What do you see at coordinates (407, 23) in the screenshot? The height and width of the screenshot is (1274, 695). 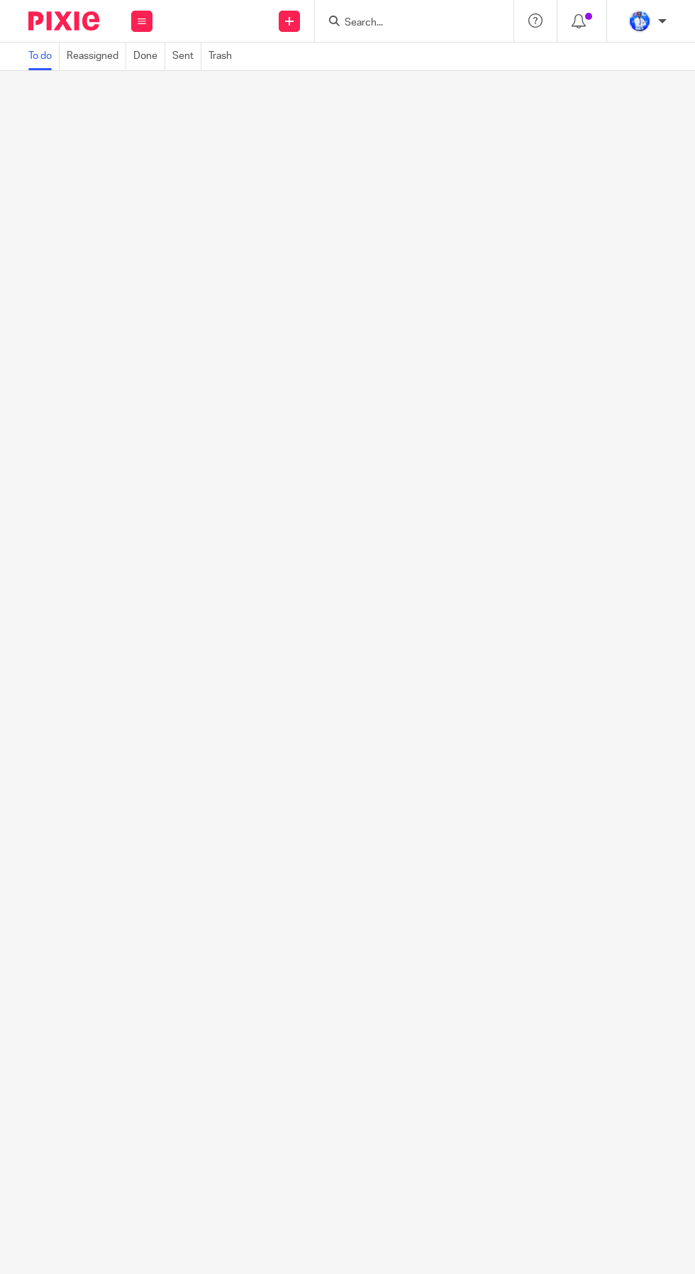 I see `input: Search` at bounding box center [407, 23].